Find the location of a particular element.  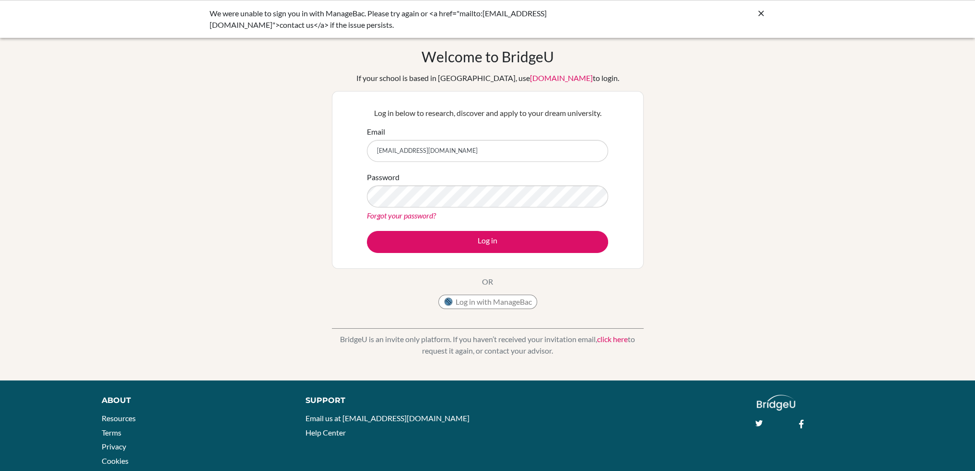

p: BridgeU is an invite only platform. If you haven’t received your invitation email, to request it ... is located at coordinates (488, 345).